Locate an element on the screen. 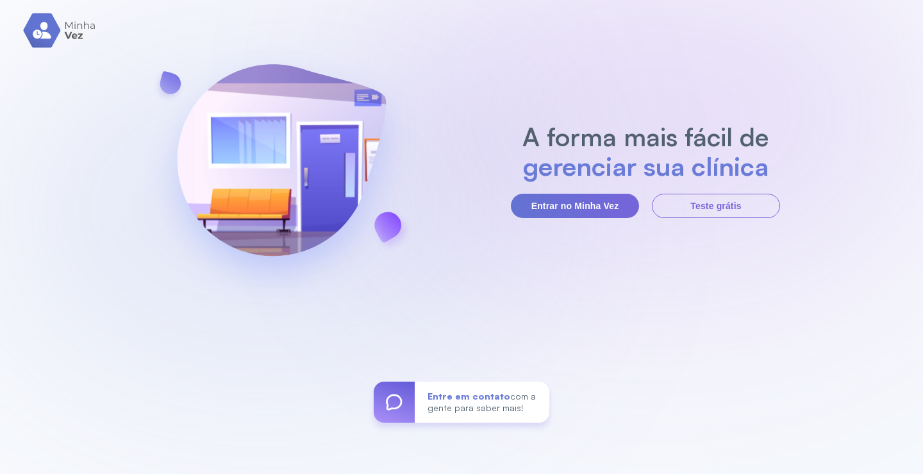 The width and height of the screenshot is (923, 474). img: logo.svg is located at coordinates (60, 30).